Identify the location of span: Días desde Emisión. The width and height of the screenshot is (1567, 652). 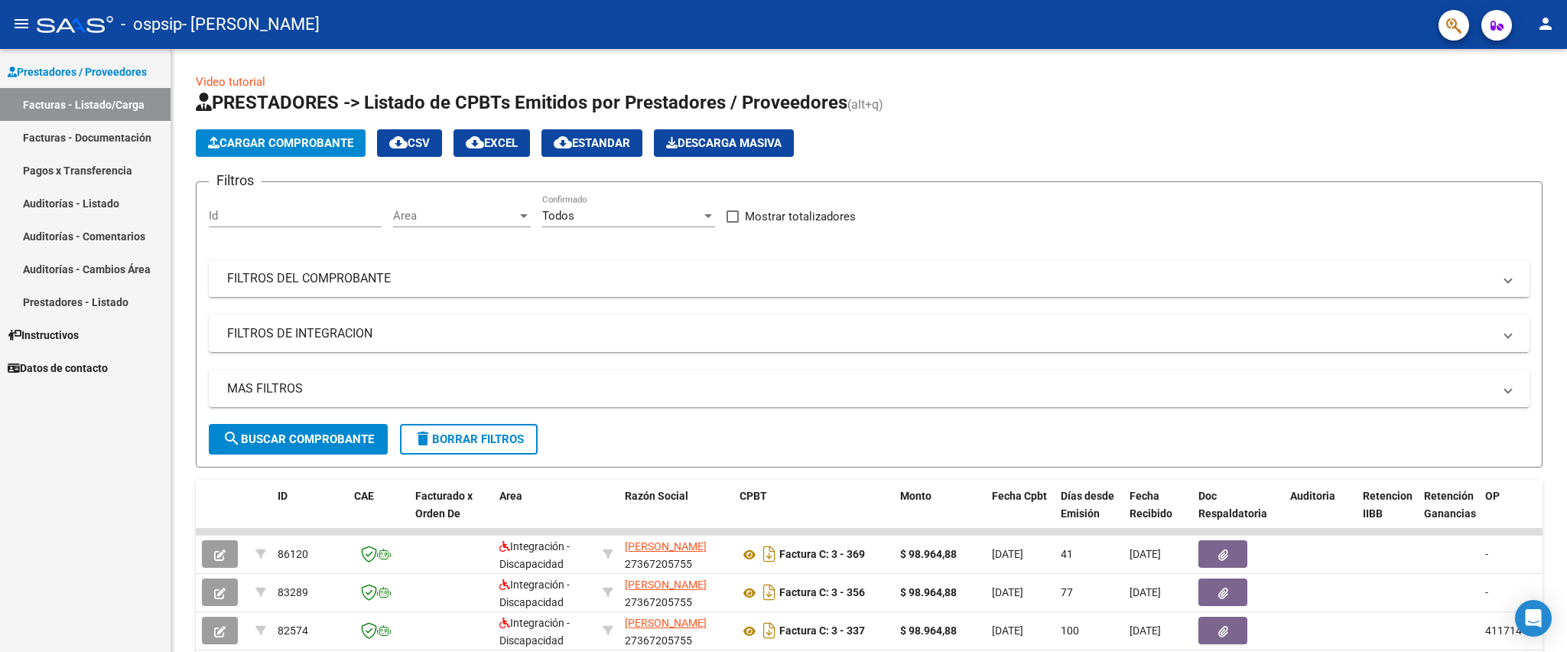
(1088, 504).